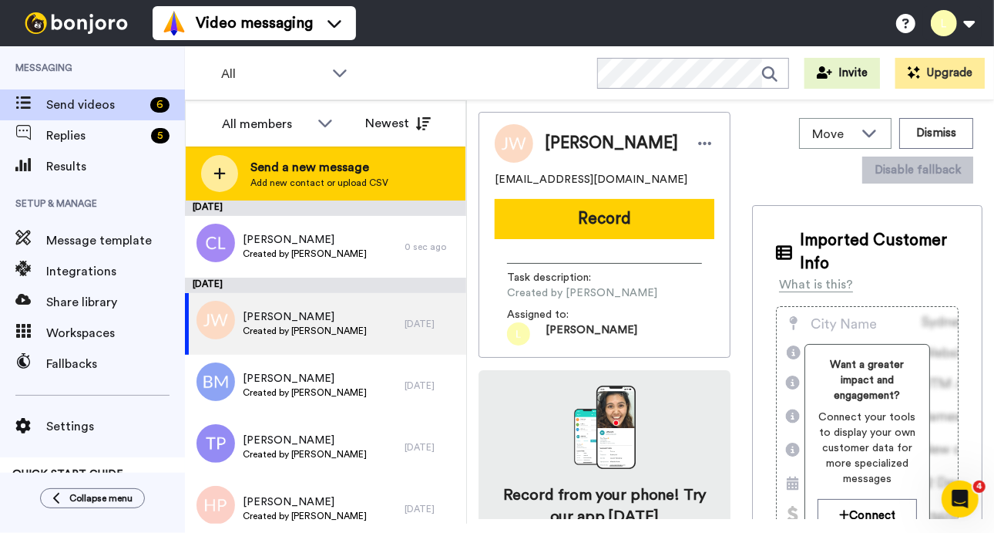  I want to click on span: Add new contact or upload CSV, so click(319, 183).